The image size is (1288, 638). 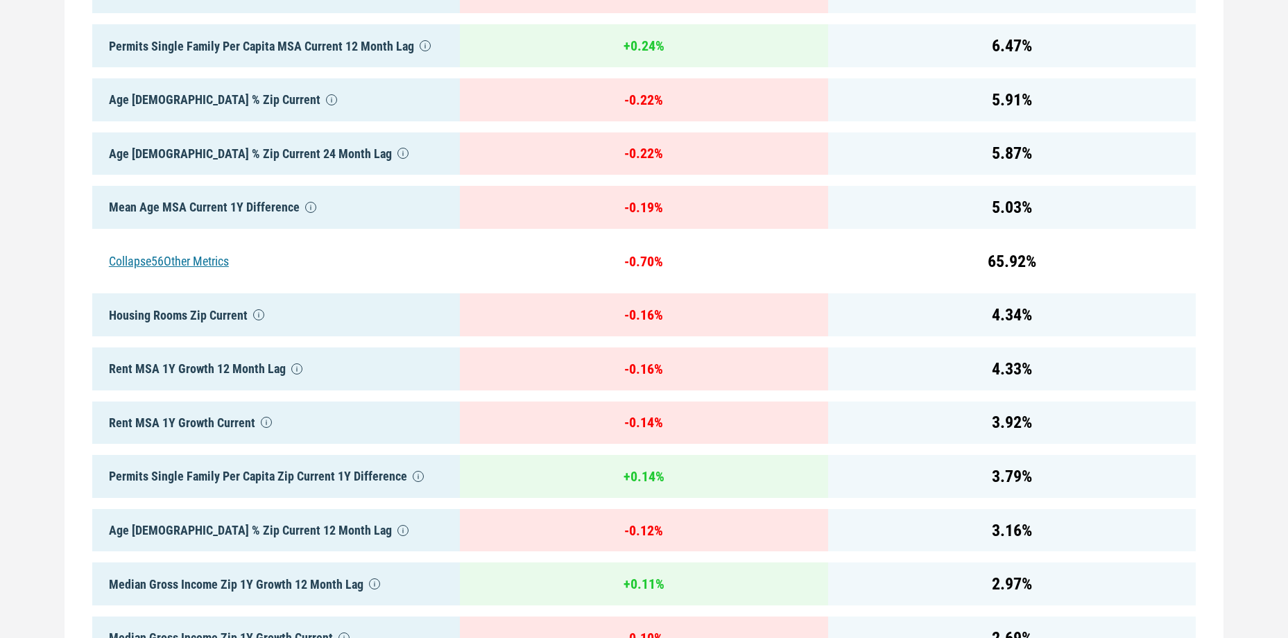 I want to click on div: Rent MSA 1Y Growth Current, so click(x=276, y=423).